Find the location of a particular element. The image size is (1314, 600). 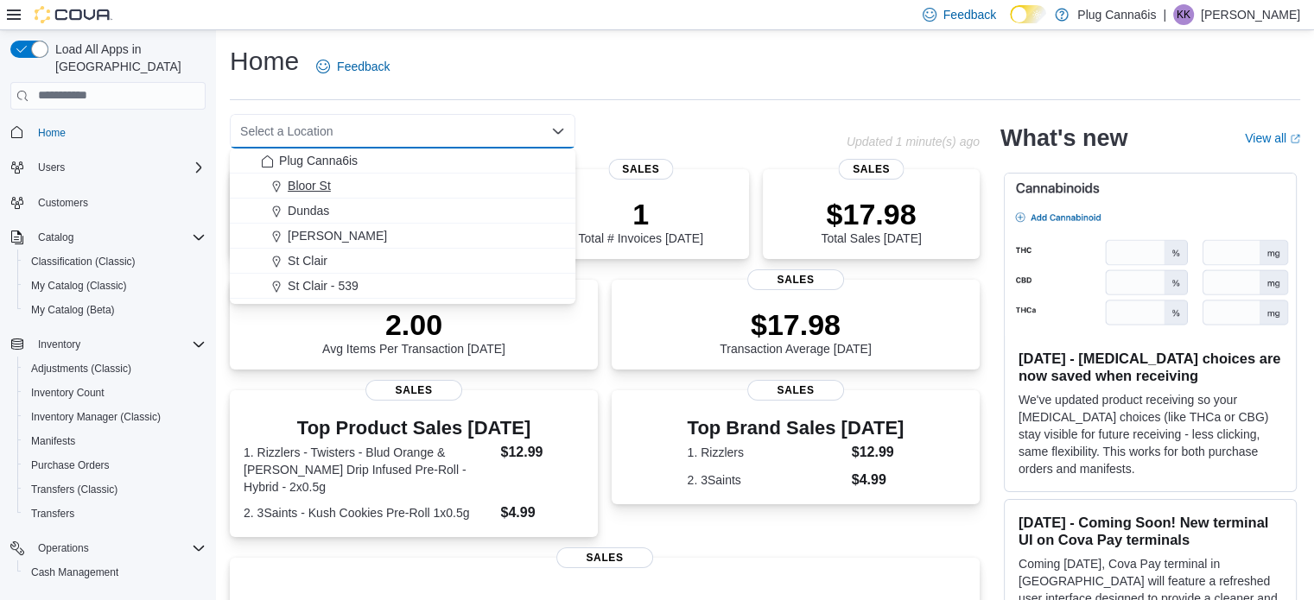

a: Feedback is located at coordinates (352, 67).